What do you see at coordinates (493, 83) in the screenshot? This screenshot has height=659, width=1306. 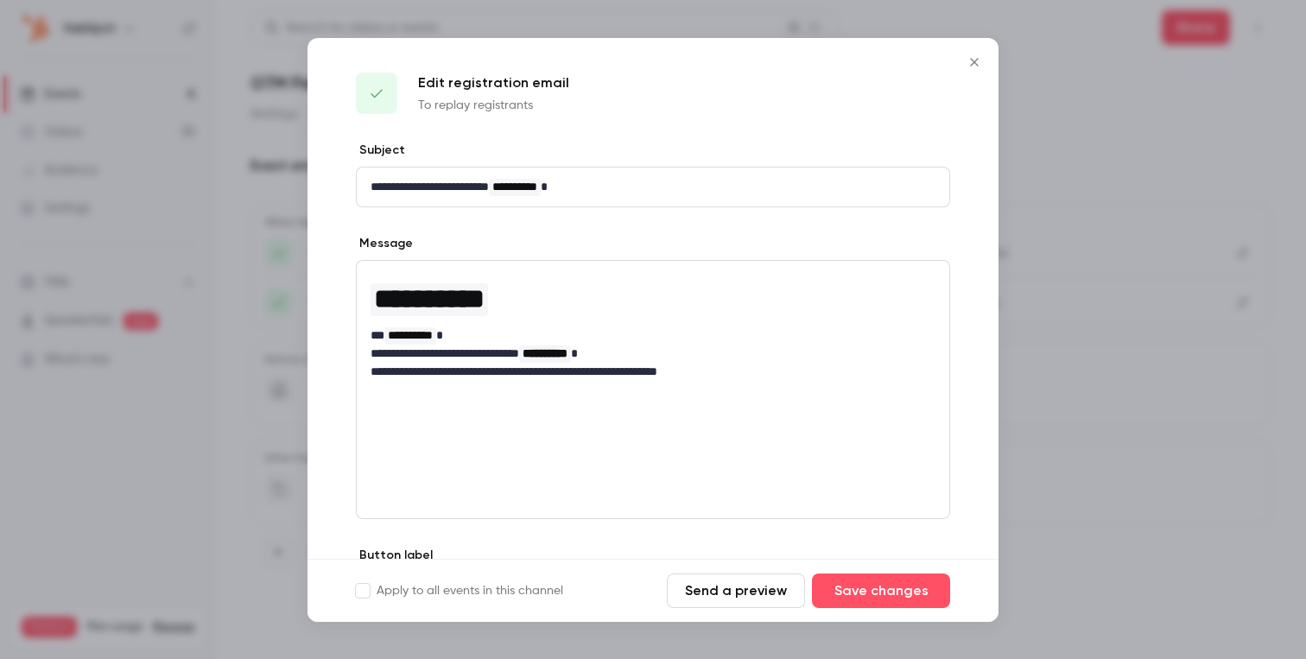 I see `p: Edit registration email` at bounding box center [493, 83].